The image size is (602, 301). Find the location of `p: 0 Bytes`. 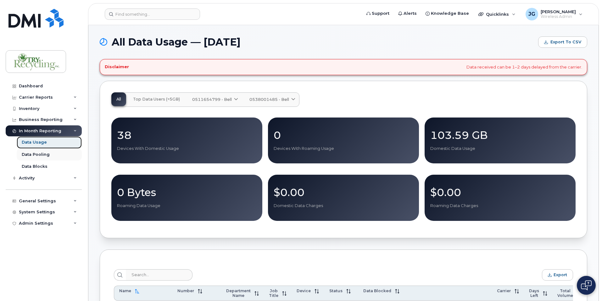

p: 0 Bytes is located at coordinates (187, 192).